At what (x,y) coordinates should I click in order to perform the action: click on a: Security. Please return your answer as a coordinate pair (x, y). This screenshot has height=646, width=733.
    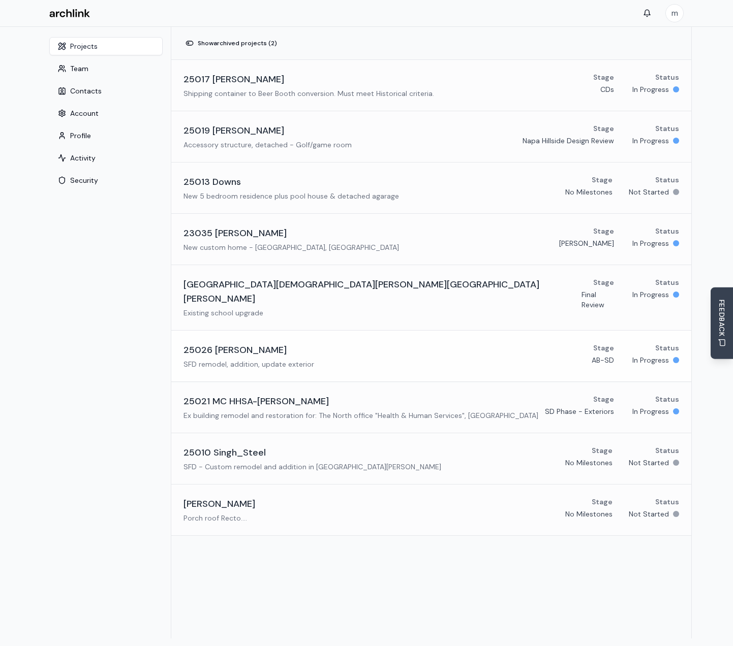
    Looking at the image, I should click on (106, 181).